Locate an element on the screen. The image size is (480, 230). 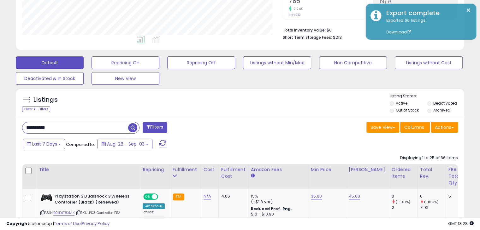
a: Download is located at coordinates (398, 32).